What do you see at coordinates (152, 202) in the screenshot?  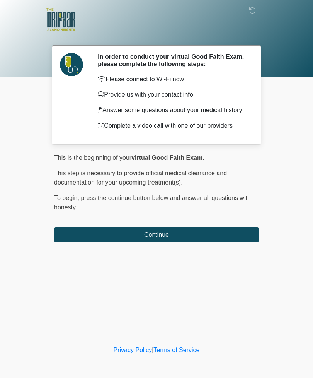 I see `span: press the continue button below and answer all questions with honesty.` at bounding box center [152, 202].